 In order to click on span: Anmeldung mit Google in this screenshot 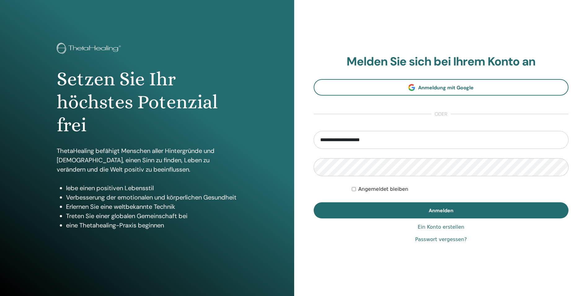, I will do `click(446, 87)`.